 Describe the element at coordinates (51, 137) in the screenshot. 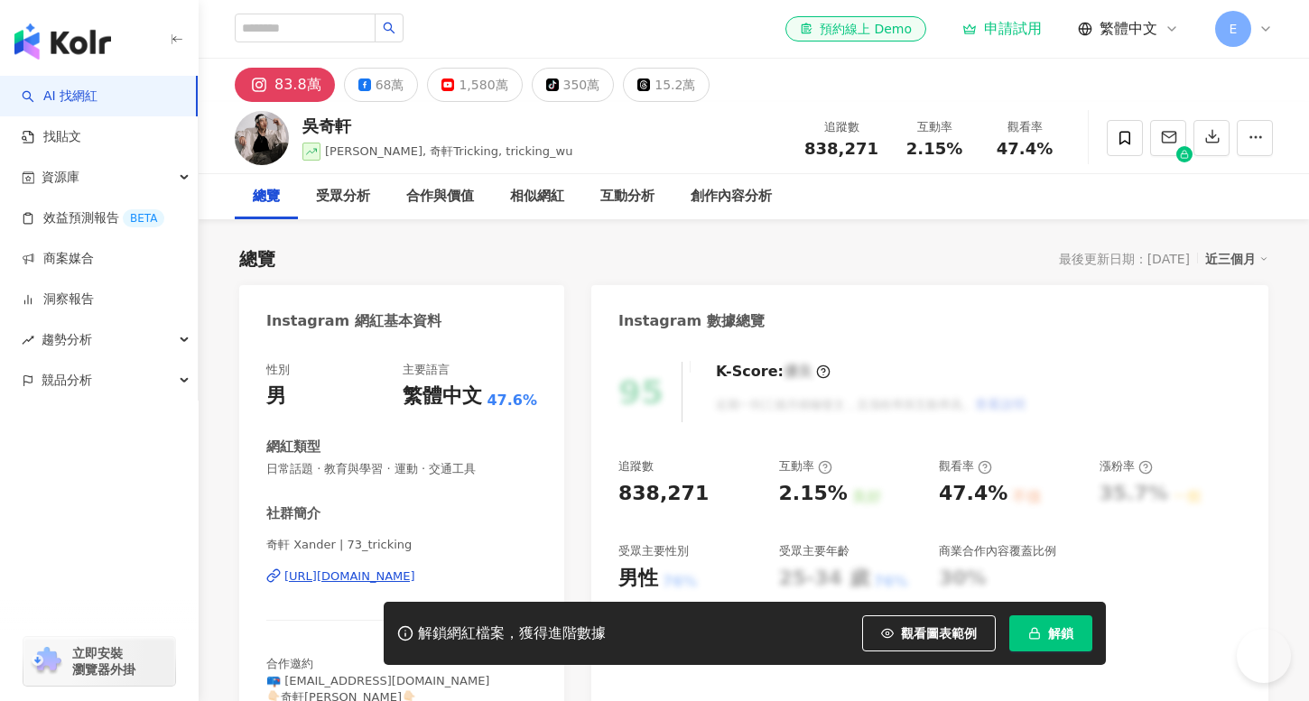

I see `a: 找貼文` at that location.